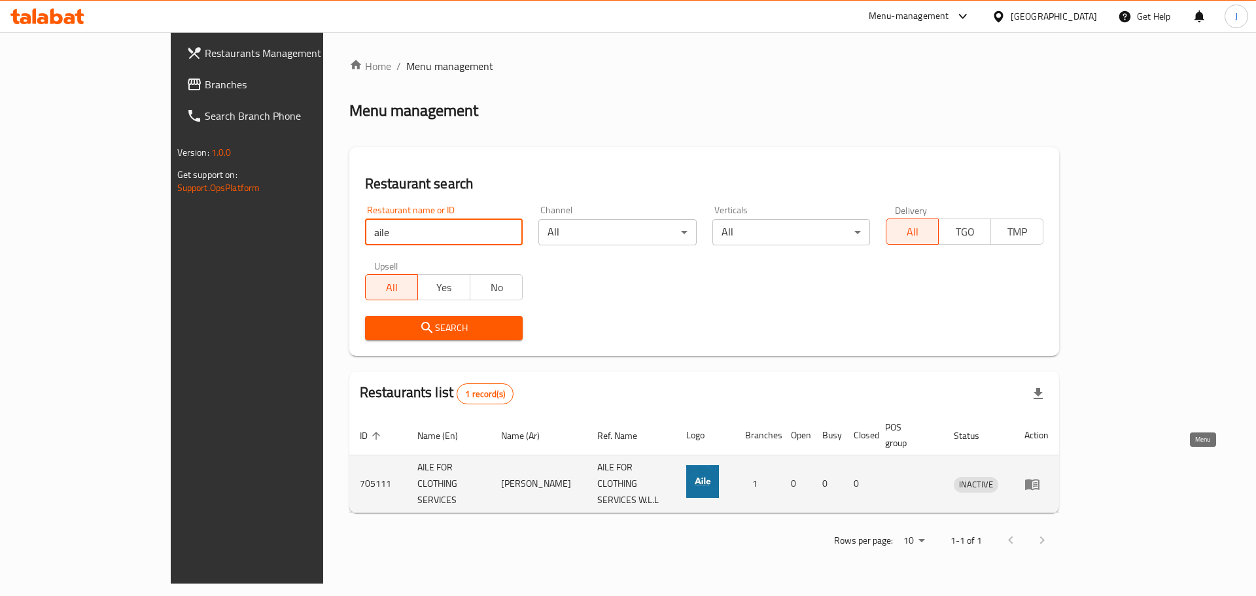  Describe the element at coordinates (372, 436) in the screenshot. I see `span: ID` at that location.